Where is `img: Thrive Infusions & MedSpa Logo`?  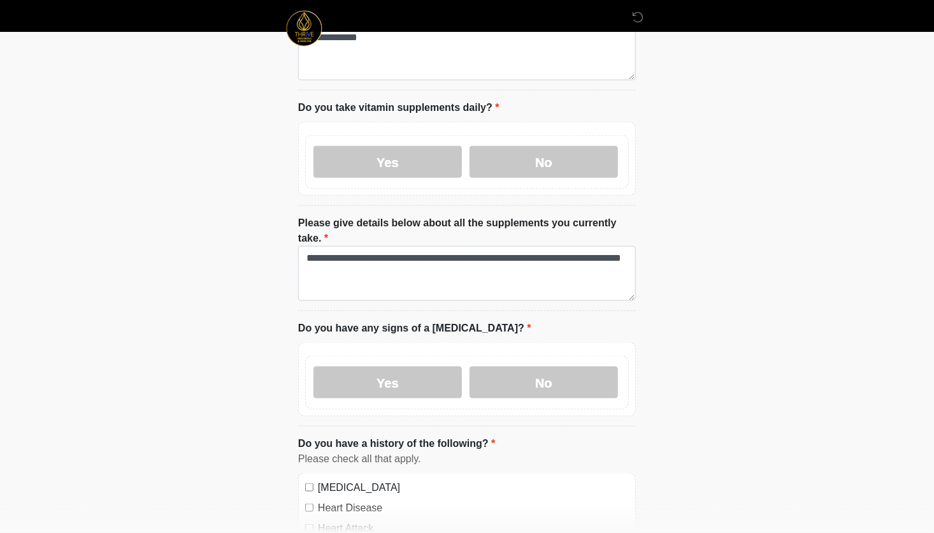
img: Thrive Infusions & MedSpa Logo is located at coordinates (304, 28).